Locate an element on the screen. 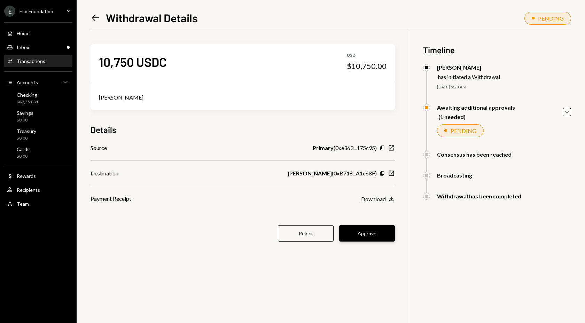  a: Team is located at coordinates (38, 204).